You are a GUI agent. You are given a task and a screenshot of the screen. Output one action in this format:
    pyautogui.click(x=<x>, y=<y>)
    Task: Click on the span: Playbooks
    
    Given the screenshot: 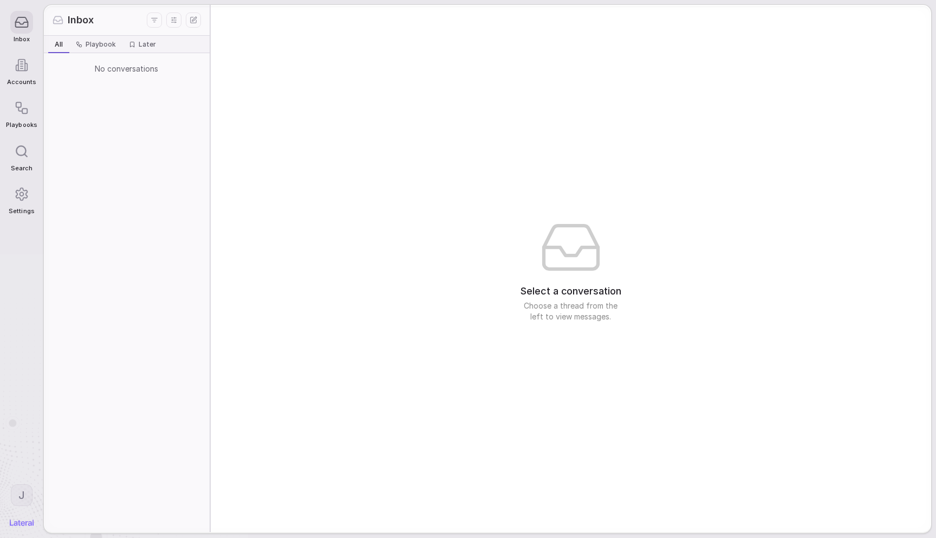 What is the action you would take?
    pyautogui.click(x=21, y=125)
    